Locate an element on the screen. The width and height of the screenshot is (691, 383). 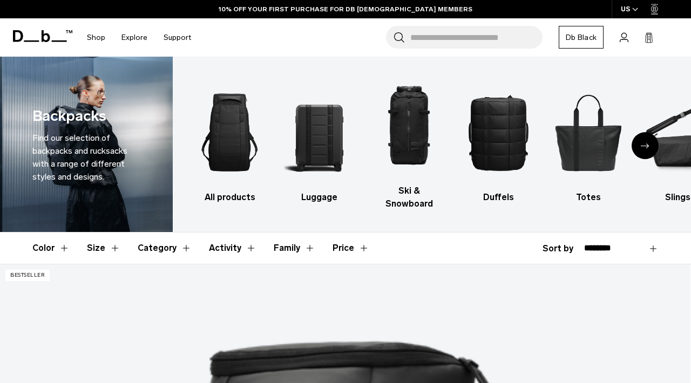
a: Db Ski & Snowboard is located at coordinates (409, 141).